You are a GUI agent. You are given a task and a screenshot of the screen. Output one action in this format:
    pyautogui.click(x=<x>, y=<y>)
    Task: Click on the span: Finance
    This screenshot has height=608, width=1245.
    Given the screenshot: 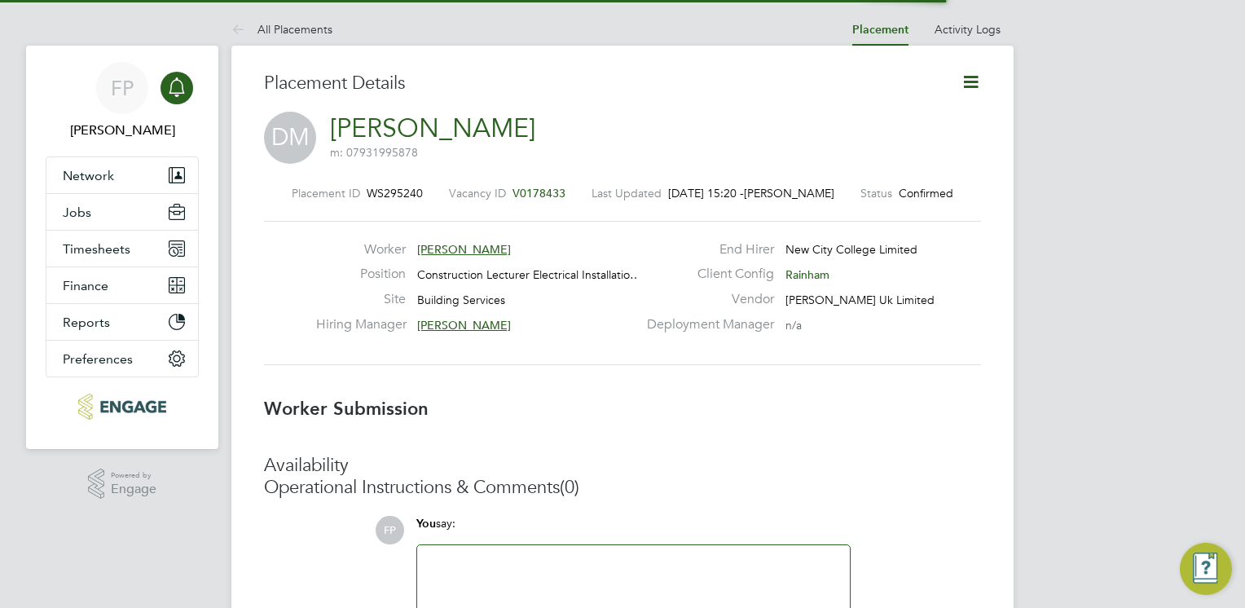 What is the action you would take?
    pyautogui.click(x=86, y=285)
    